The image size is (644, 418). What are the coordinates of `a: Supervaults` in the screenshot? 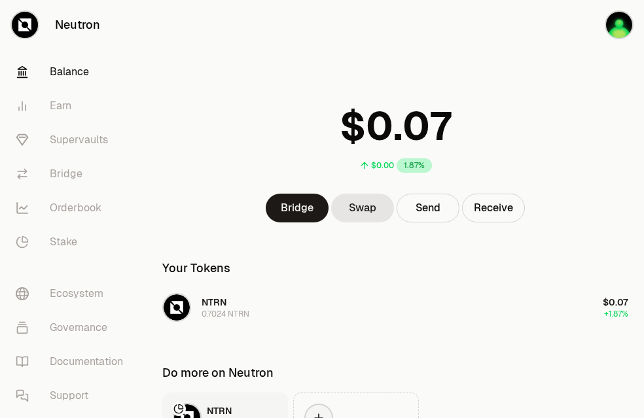 It's located at (73, 140).